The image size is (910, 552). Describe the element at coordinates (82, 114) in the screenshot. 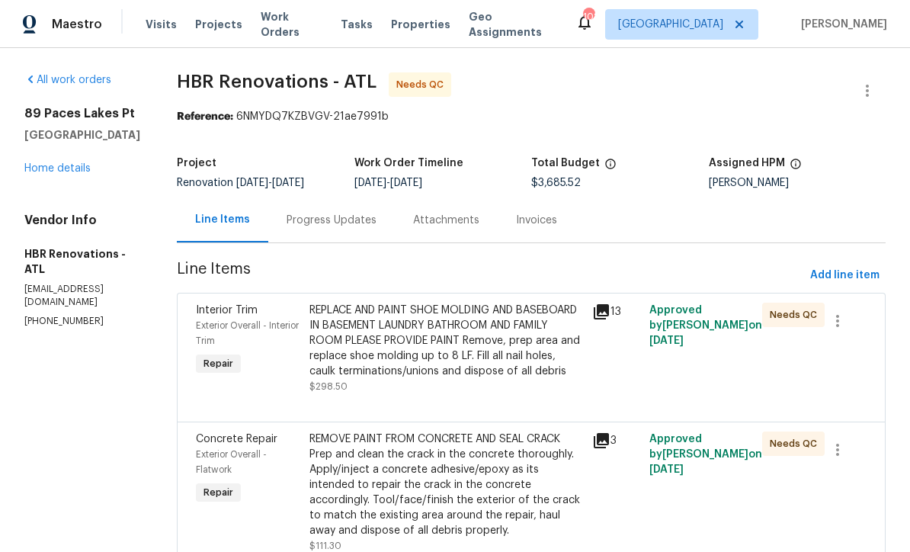

I see `h2: 89 Paces Lakes Pt` at that location.